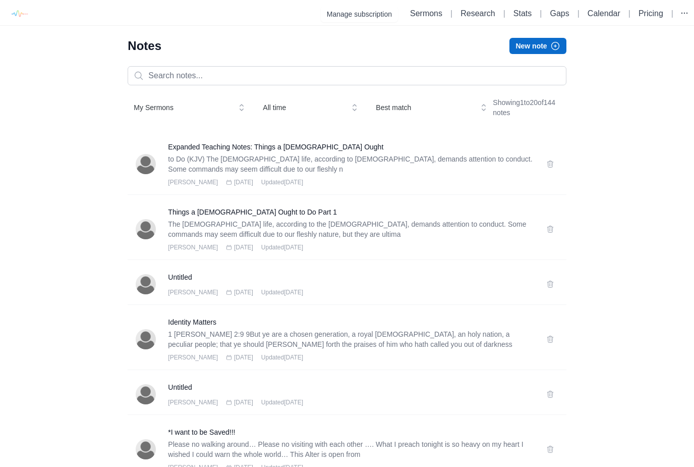 Image resolution: width=694 pixels, height=467 pixels. Describe the element at coordinates (431, 107) in the screenshot. I see `button: Best match` at that location.